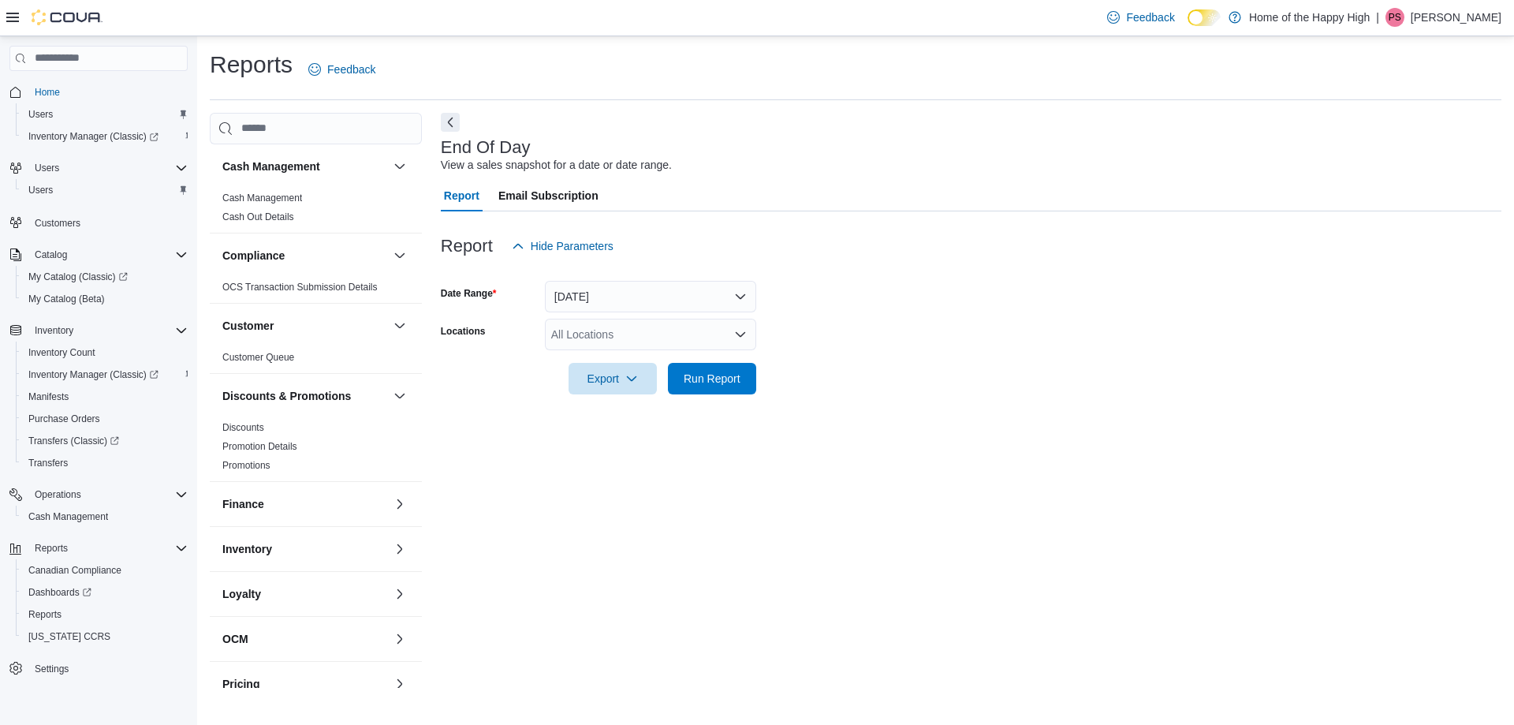  What do you see at coordinates (66, 299) in the screenshot?
I see `span: My Catalog (Beta)` at bounding box center [66, 299].